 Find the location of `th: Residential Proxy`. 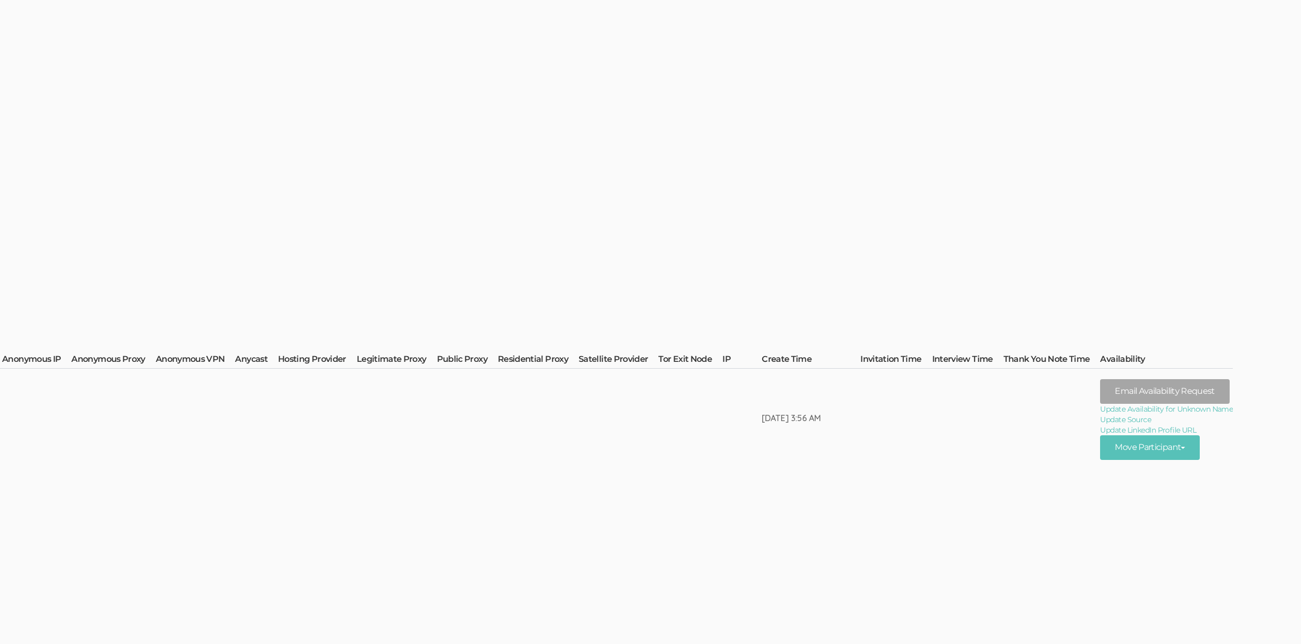

th: Residential Proxy is located at coordinates (538, 361).